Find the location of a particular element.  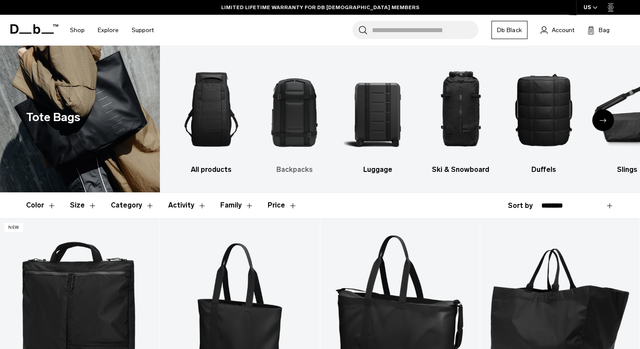

li: 5 / 10 is located at coordinates (543, 117).